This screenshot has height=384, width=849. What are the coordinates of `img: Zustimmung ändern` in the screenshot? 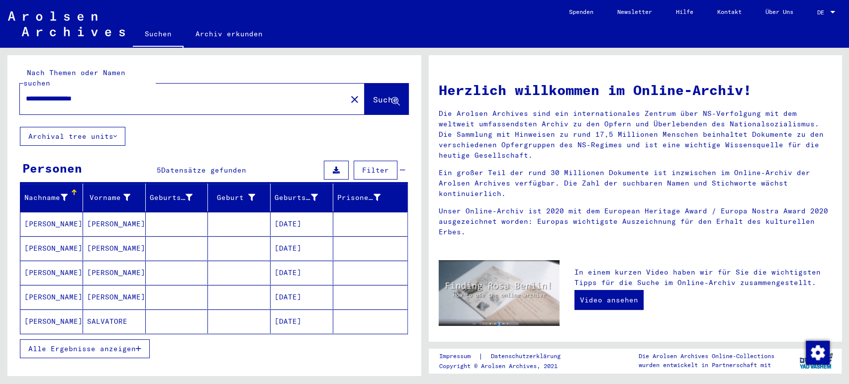 It's located at (817, 353).